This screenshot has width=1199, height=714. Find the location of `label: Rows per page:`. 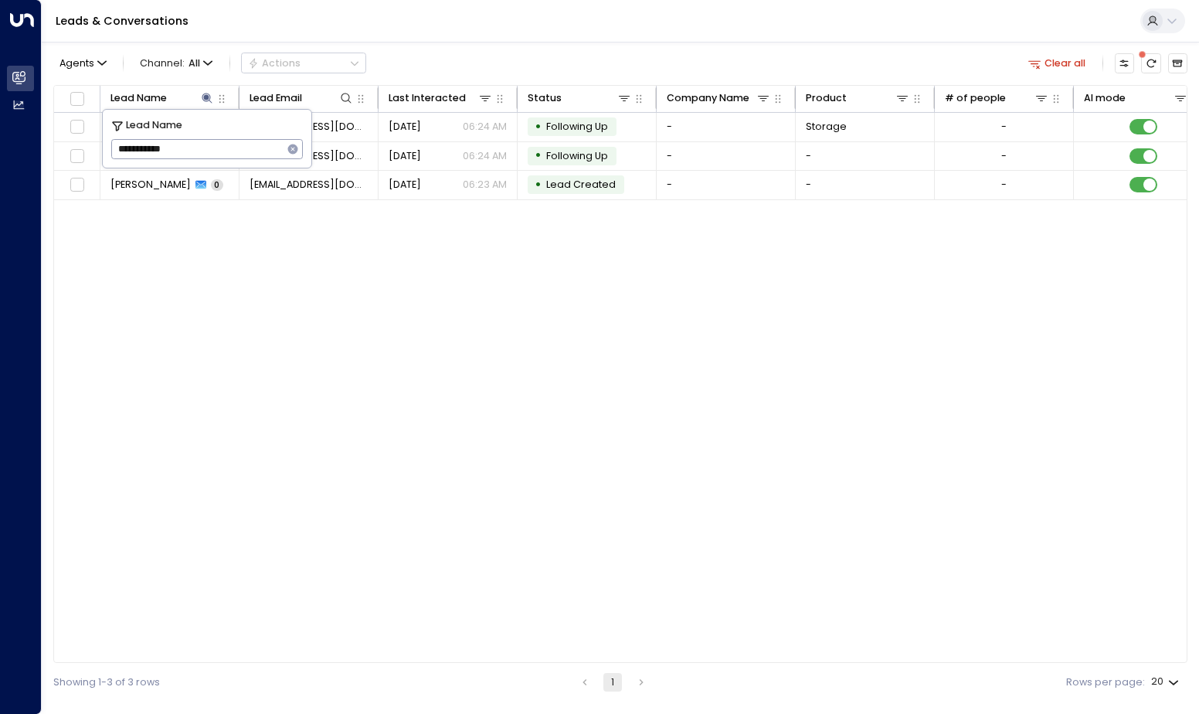

label: Rows per page: is located at coordinates (1105, 682).